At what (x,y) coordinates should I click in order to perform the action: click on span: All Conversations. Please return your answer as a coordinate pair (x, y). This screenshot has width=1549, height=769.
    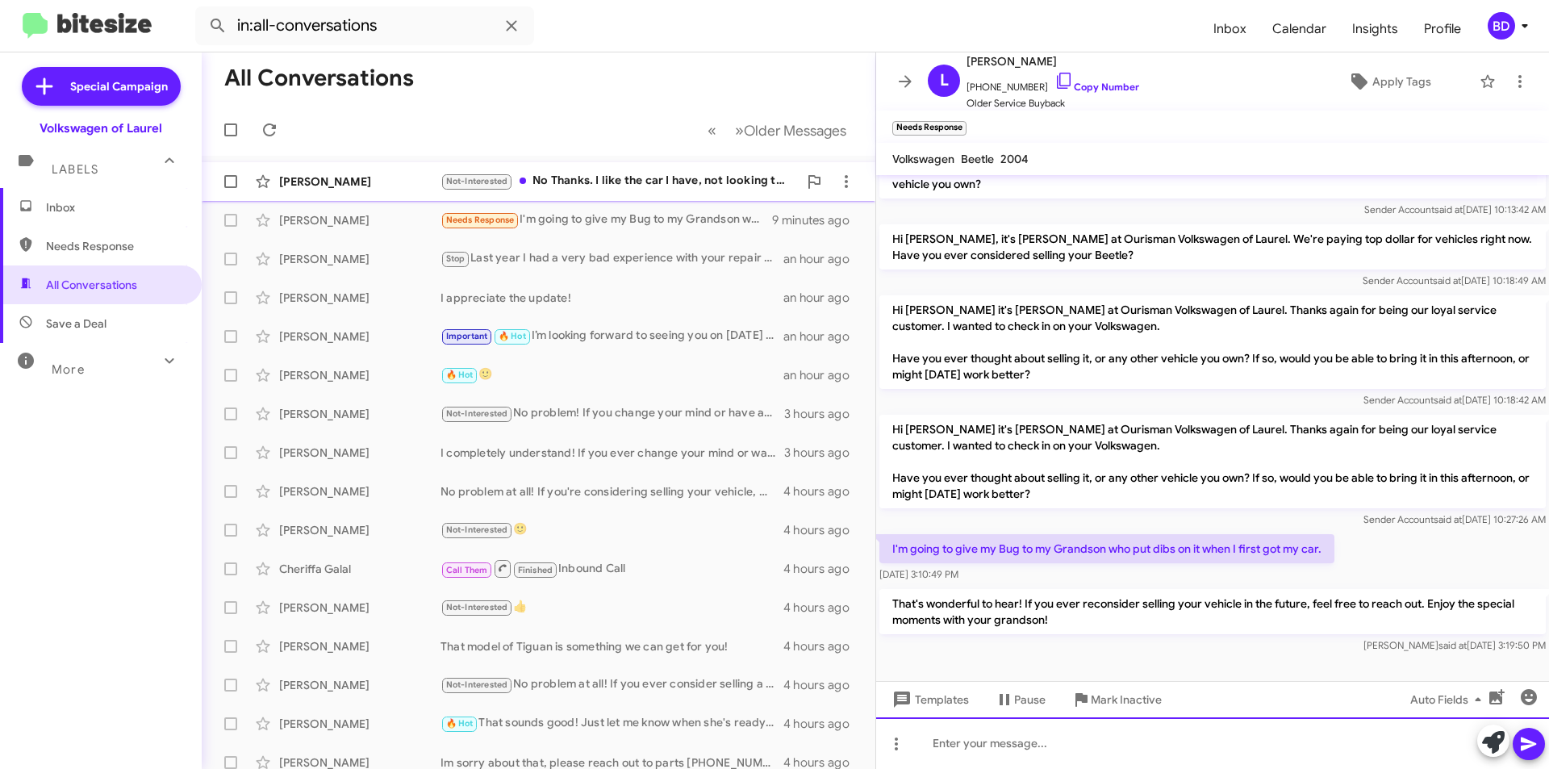
    Looking at the image, I should click on (91, 285).